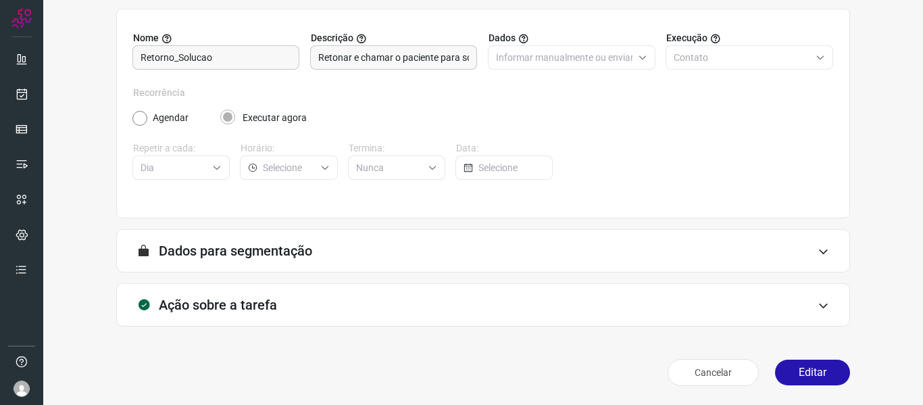 The width and height of the screenshot is (923, 405). I want to click on label: Repetir a cada:, so click(181, 148).